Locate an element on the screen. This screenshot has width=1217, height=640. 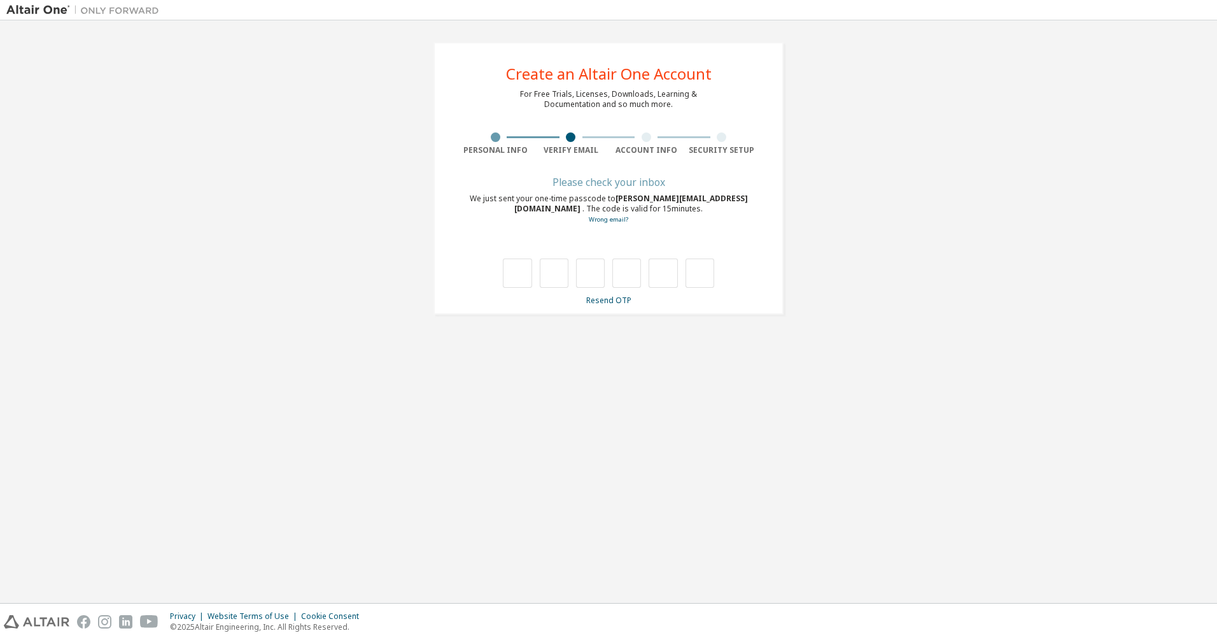
div: Personal Info is located at coordinates (495, 150).